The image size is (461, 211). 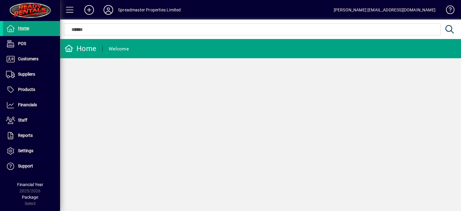 I want to click on a: Support, so click(x=32, y=166).